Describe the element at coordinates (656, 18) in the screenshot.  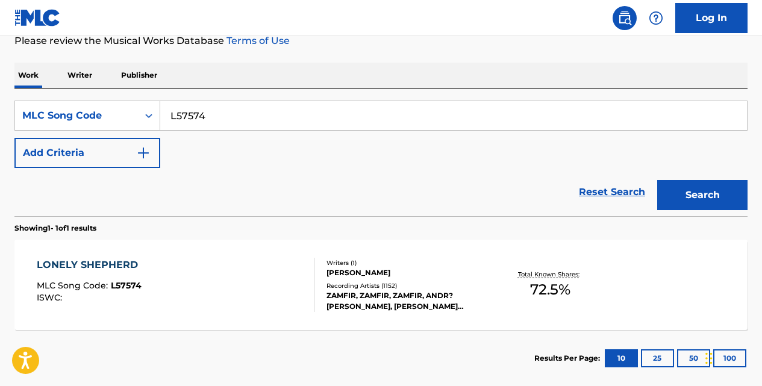
I see `div: Help` at that location.